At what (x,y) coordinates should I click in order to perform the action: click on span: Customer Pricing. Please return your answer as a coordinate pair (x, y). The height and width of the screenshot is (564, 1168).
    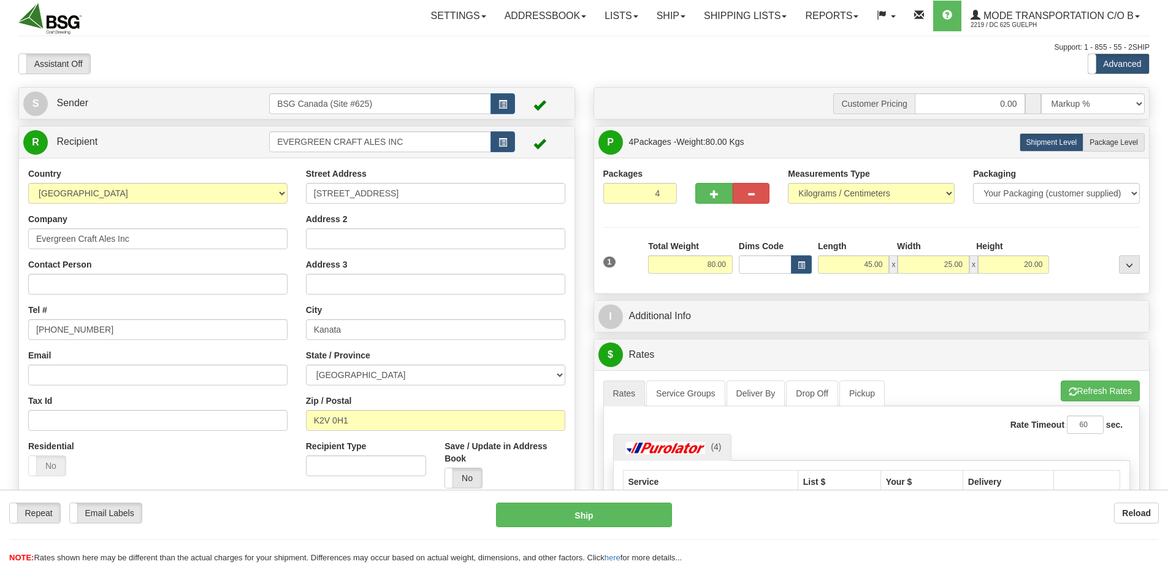
    Looking at the image, I should click on (874, 104).